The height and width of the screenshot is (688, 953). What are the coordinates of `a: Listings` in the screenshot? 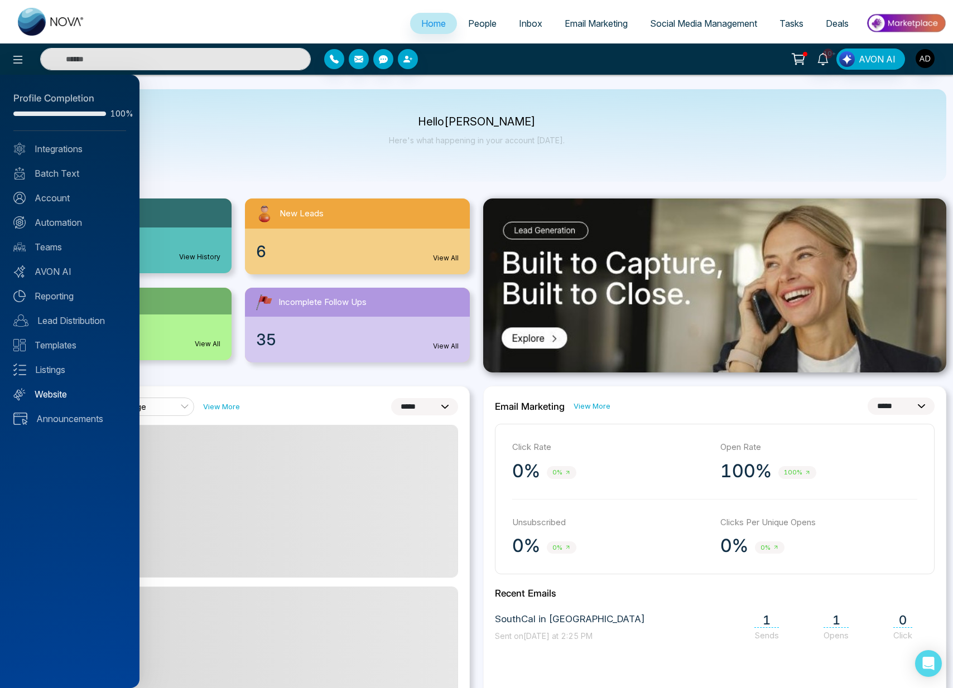 It's located at (70, 370).